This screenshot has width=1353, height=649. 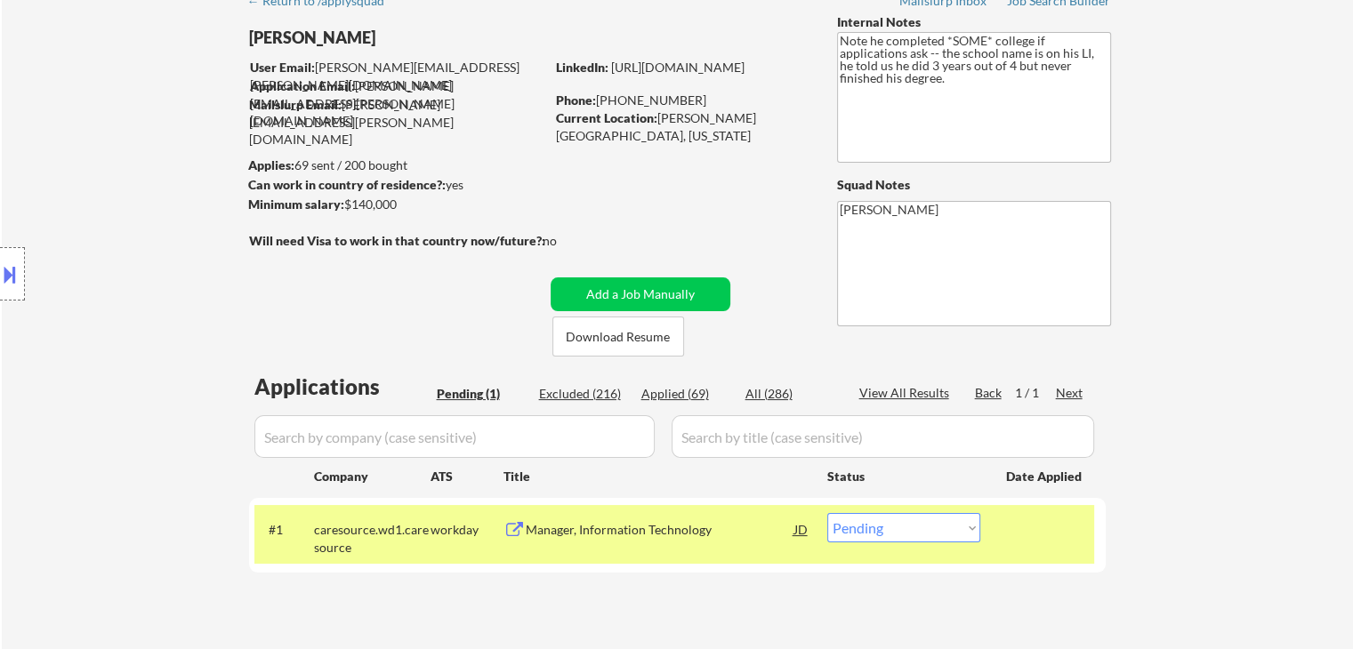 I want to click on div: Excluded (216), so click(x=584, y=394).